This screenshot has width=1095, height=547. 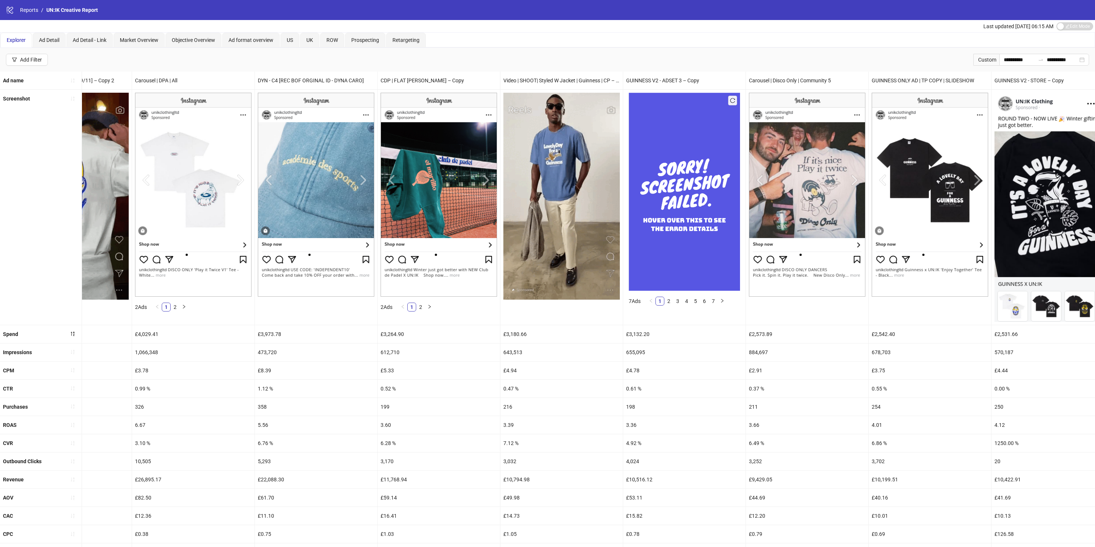 What do you see at coordinates (695, 301) in the screenshot?
I see `a: 5` at bounding box center [695, 301].